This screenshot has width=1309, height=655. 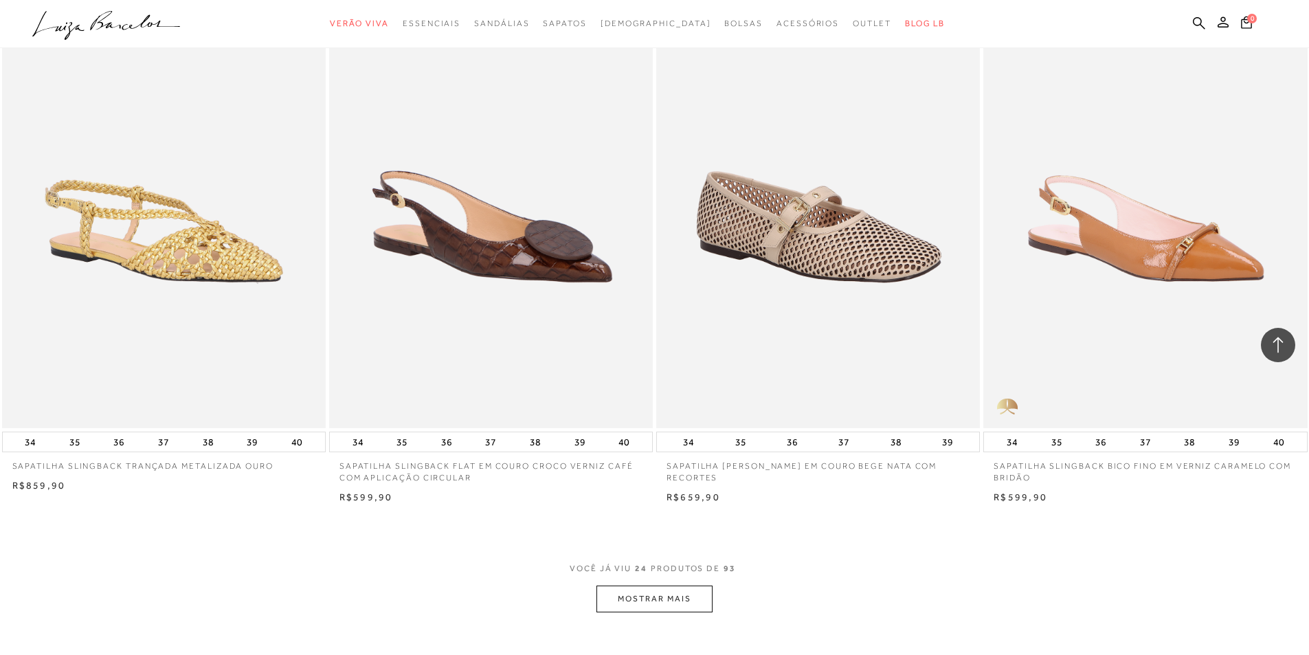 What do you see at coordinates (432, 23) in the screenshot?
I see `span: Essenciais` at bounding box center [432, 23].